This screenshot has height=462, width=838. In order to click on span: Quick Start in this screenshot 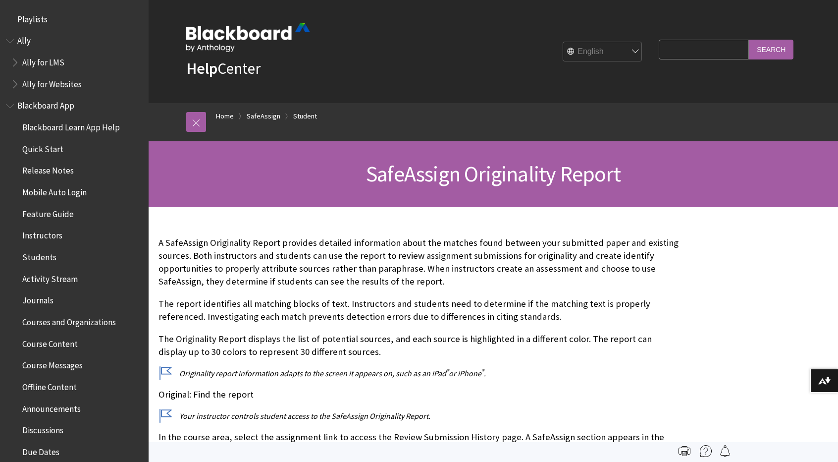, I will do `click(43, 147)`.